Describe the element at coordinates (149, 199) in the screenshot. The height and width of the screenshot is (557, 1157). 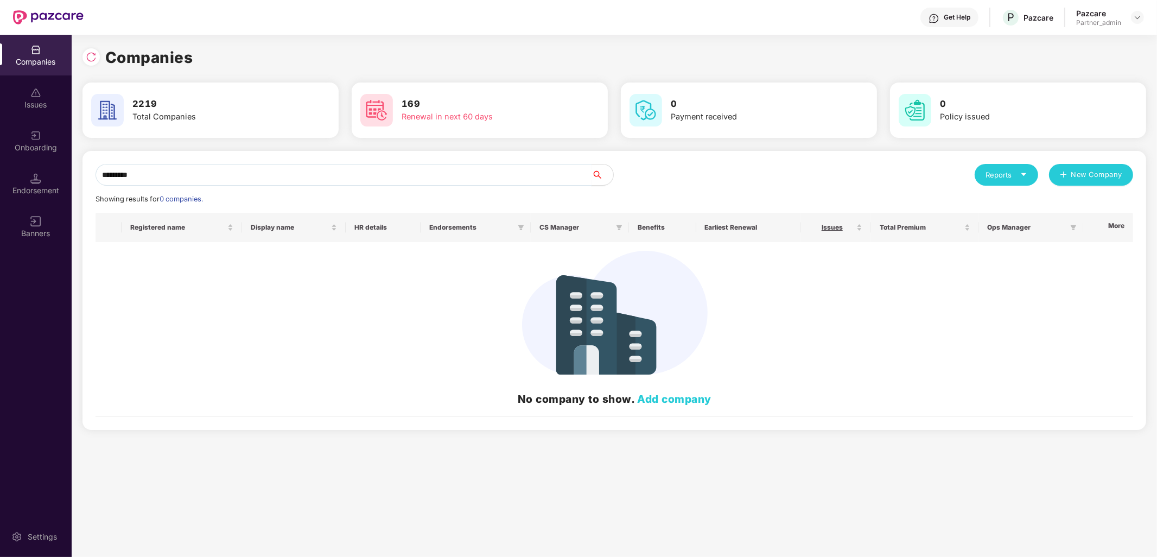
I see `span: Showing results for` at that location.